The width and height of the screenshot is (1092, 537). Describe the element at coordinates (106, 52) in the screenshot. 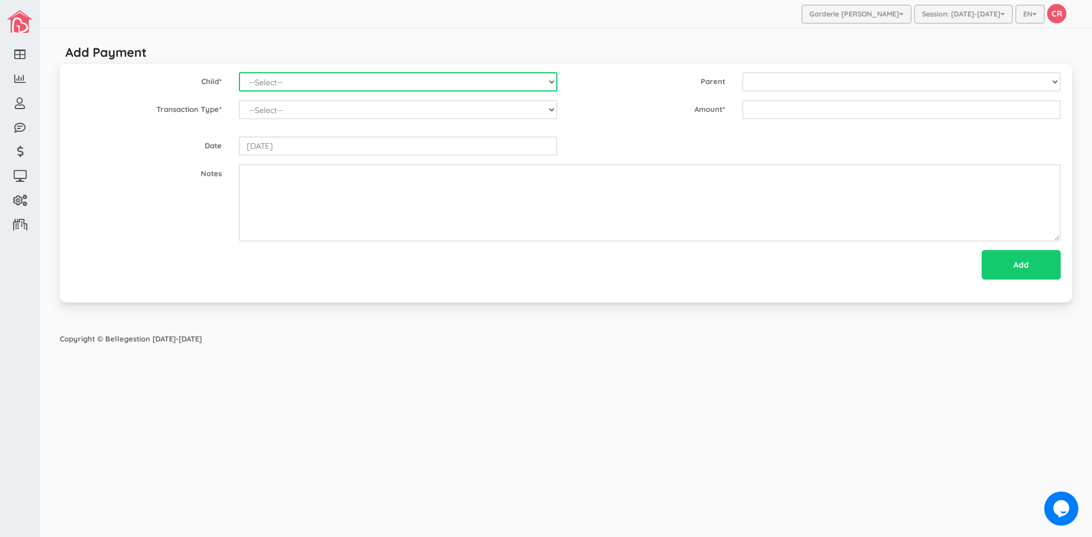

I see `h5: Add Payment` at that location.